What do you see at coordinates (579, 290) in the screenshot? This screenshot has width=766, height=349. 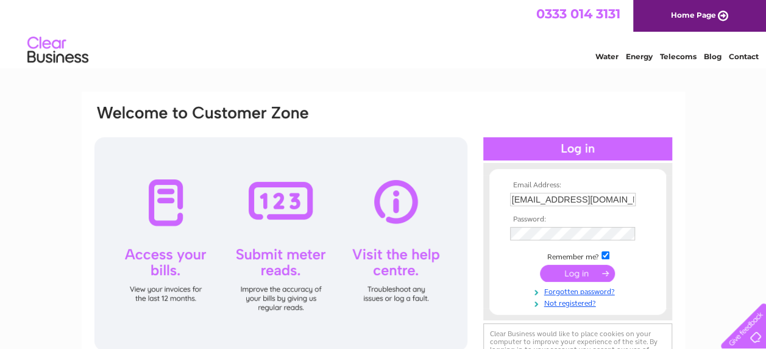 I see `a: Forgotten password?` at bounding box center [579, 290].